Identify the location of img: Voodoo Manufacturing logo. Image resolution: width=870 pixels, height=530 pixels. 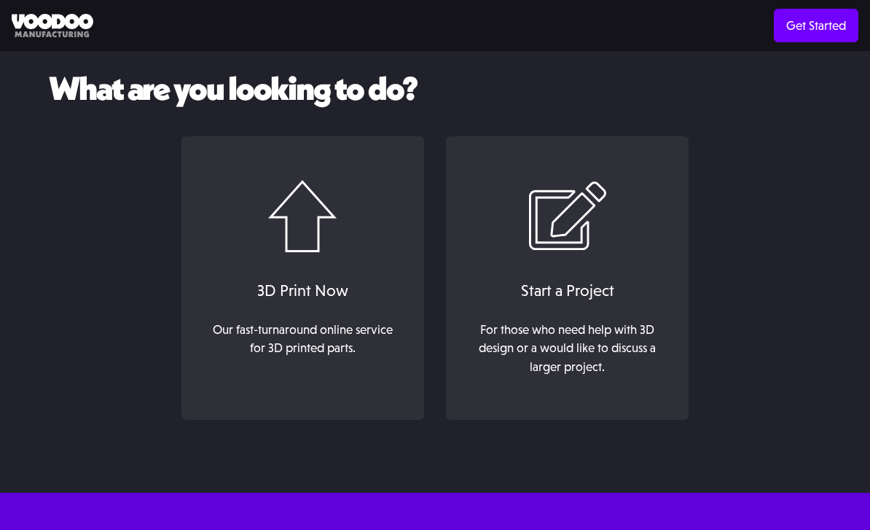
(52, 26).